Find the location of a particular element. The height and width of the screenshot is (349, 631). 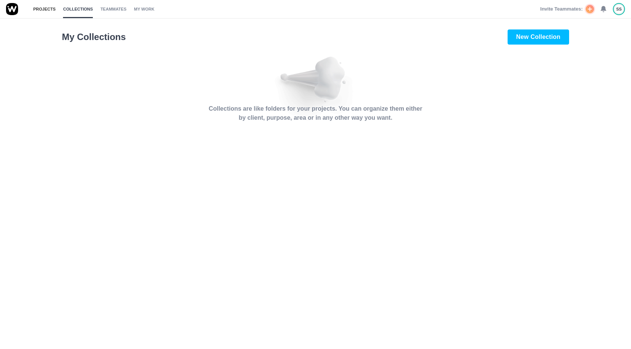

span: SS is located at coordinates (619, 9).